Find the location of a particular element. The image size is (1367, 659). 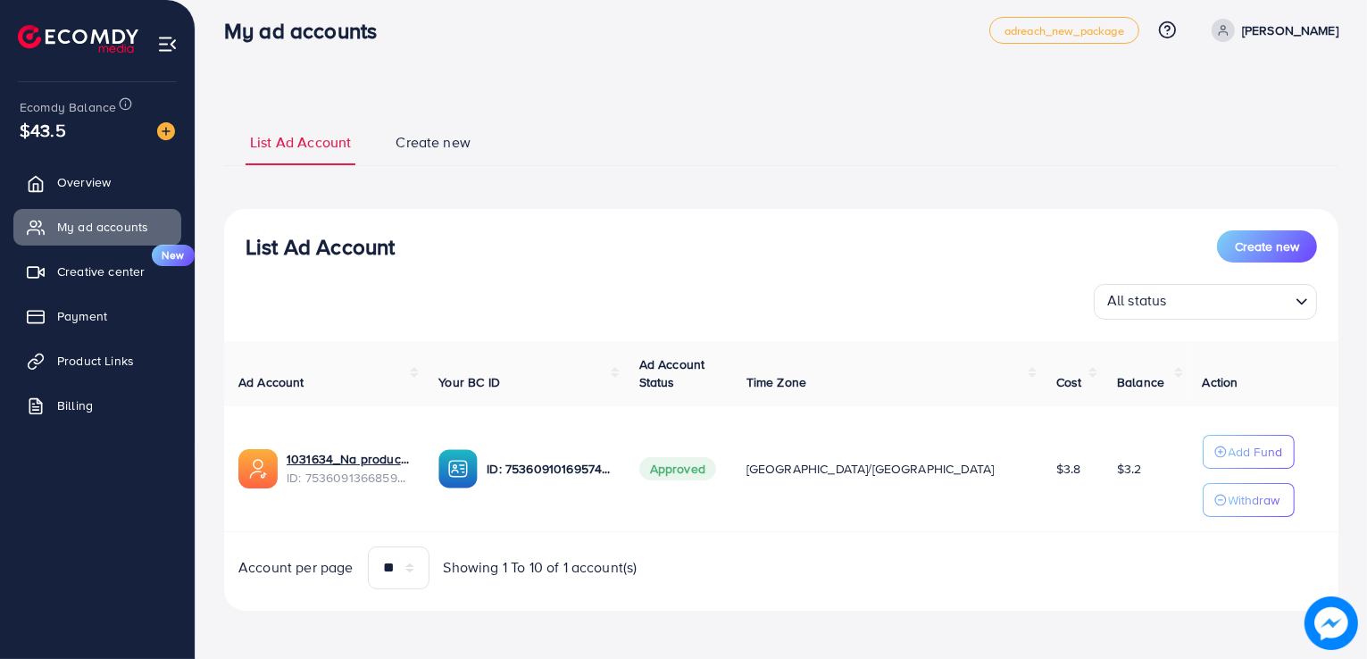

img: menu is located at coordinates (167, 44).